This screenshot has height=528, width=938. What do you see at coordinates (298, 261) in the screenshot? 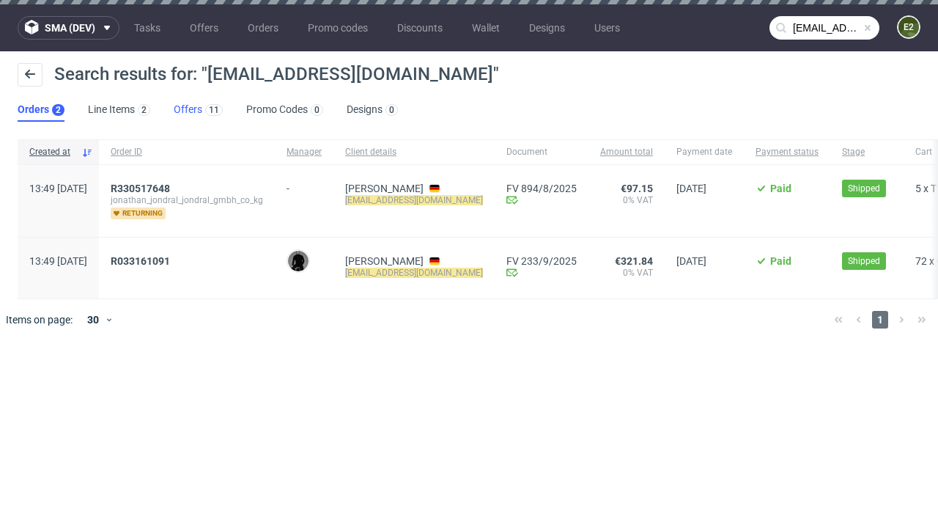
I see `img: Dawid Urbanowicz` at bounding box center [298, 261].